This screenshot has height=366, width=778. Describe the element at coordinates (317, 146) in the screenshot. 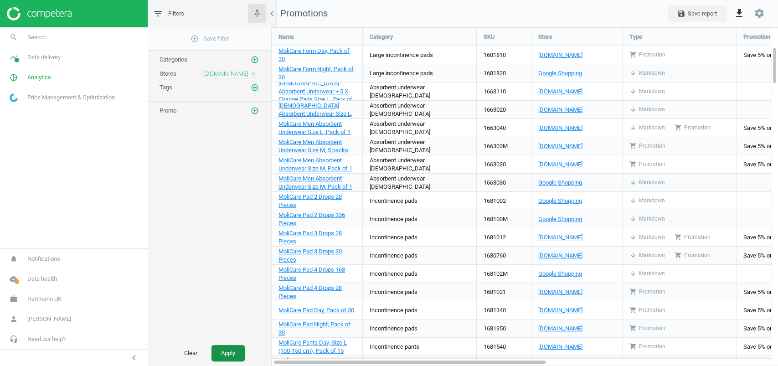

I see `a: MoliCare Men Absorbent Underwear Size M, 5 packs` at that location.